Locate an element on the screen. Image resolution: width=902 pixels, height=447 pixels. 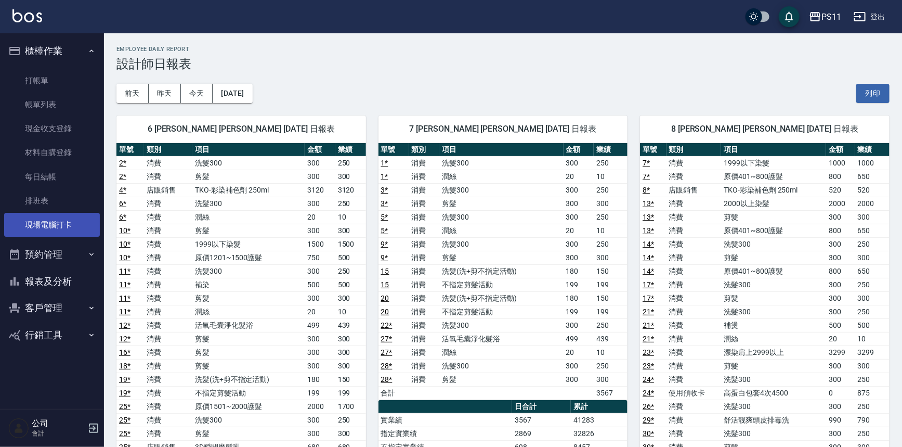
div: PS11 is located at coordinates (831, 17).